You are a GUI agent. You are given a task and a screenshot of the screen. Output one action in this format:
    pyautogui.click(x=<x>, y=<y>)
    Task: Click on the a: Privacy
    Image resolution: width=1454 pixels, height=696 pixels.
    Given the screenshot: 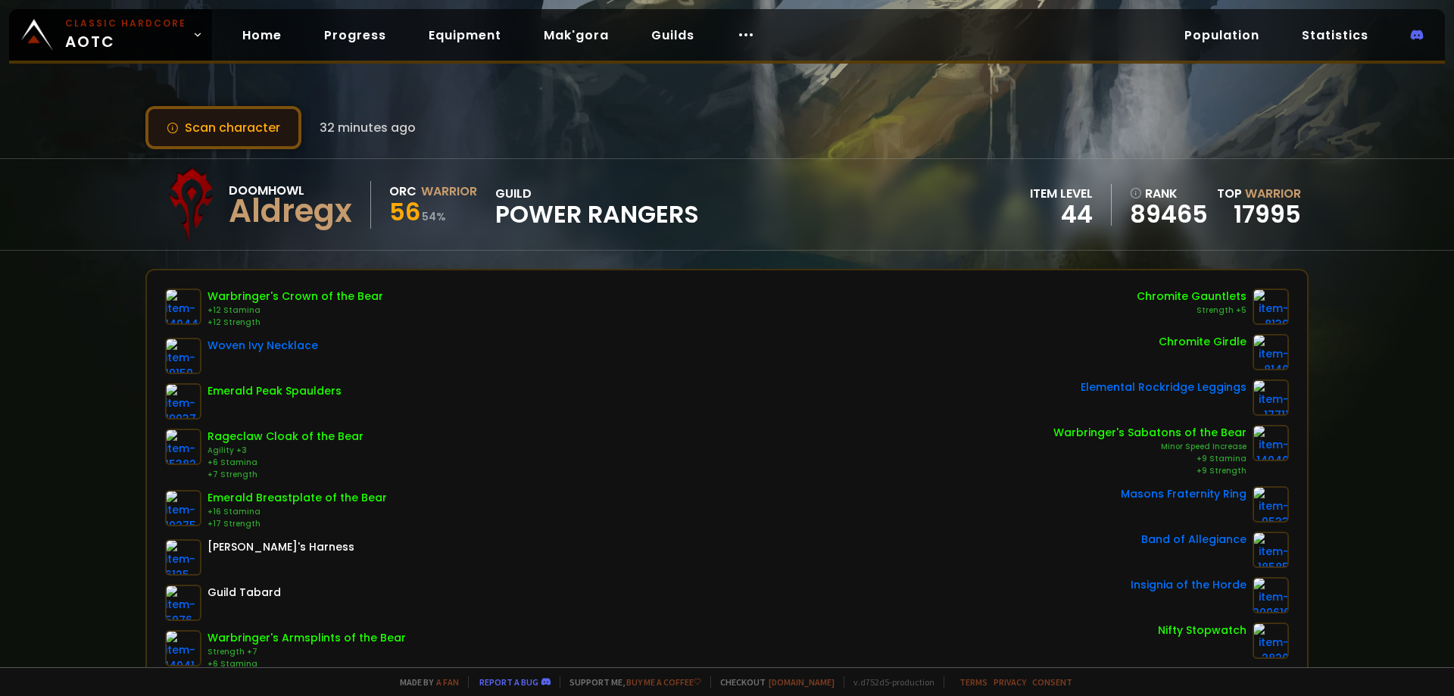 What is the action you would take?
    pyautogui.click(x=1009, y=681)
    